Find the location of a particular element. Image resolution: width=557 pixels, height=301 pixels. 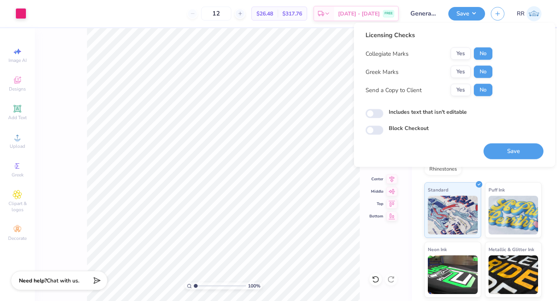

span: RR is located at coordinates (521, 14).